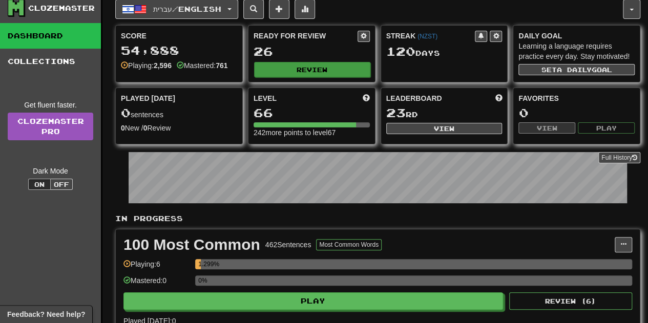 The width and height of the screenshot is (648, 323). I want to click on span: Score more points to level up, so click(366, 98).